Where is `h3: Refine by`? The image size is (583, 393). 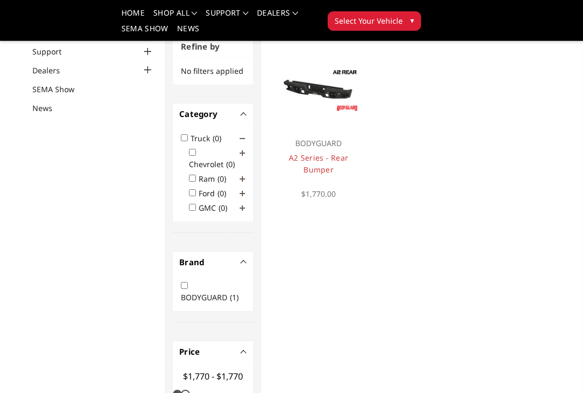
h3: Refine by is located at coordinates (213, 46).